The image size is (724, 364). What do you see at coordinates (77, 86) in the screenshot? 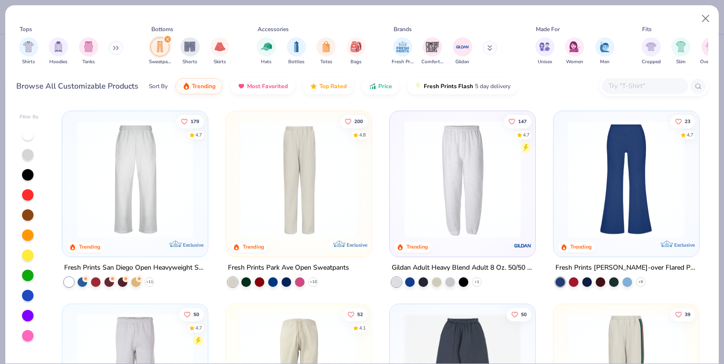
I see `div: Browse All Customizable Products` at bounding box center [77, 86].